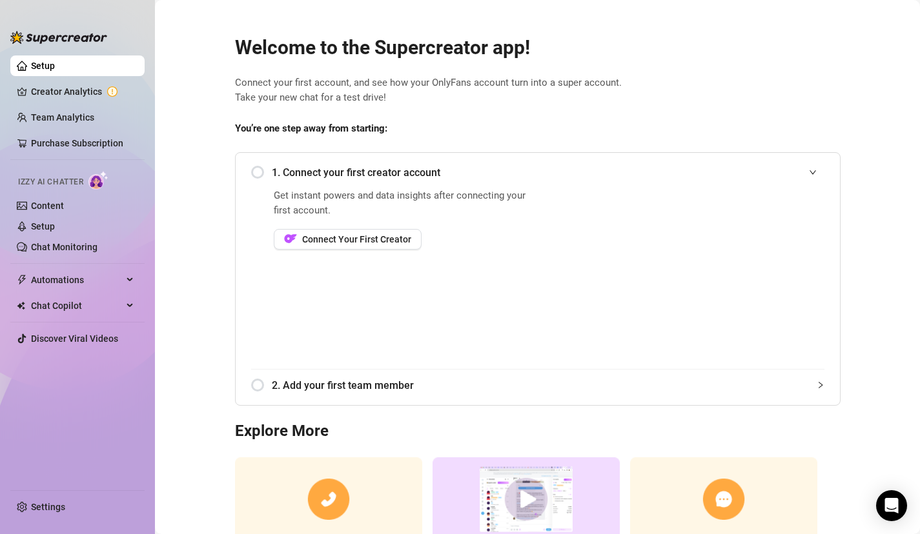 This screenshot has height=534, width=920. What do you see at coordinates (538, 432) in the screenshot?
I see `h3: Explore More` at bounding box center [538, 432].